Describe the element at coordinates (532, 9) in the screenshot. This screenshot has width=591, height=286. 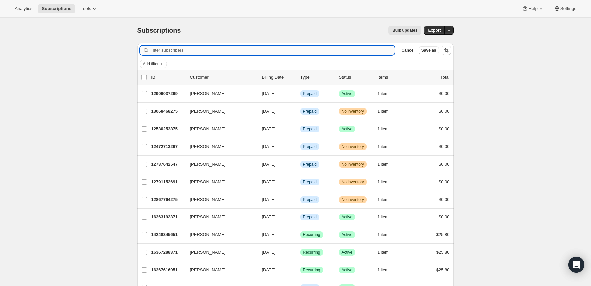
I see `button: Help` at that location.